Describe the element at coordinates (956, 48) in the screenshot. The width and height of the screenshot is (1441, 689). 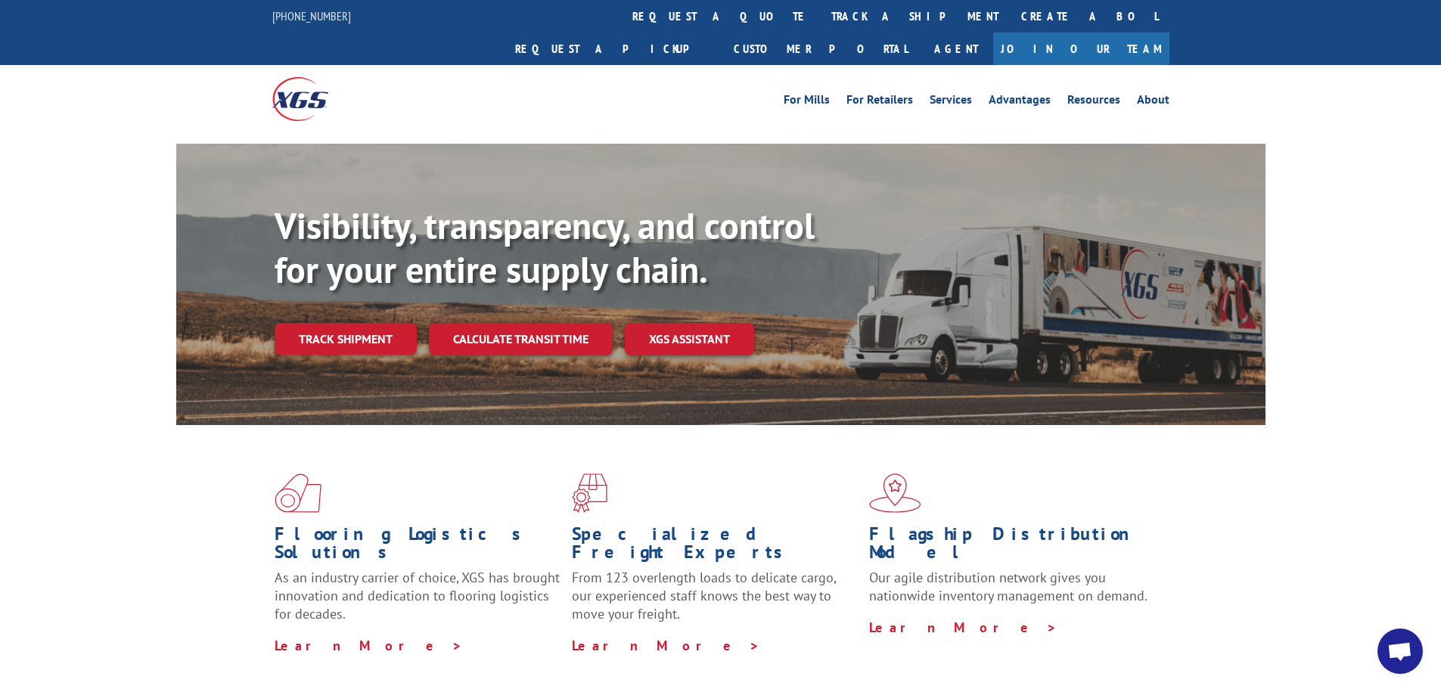
I see `a: Agent` at that location.